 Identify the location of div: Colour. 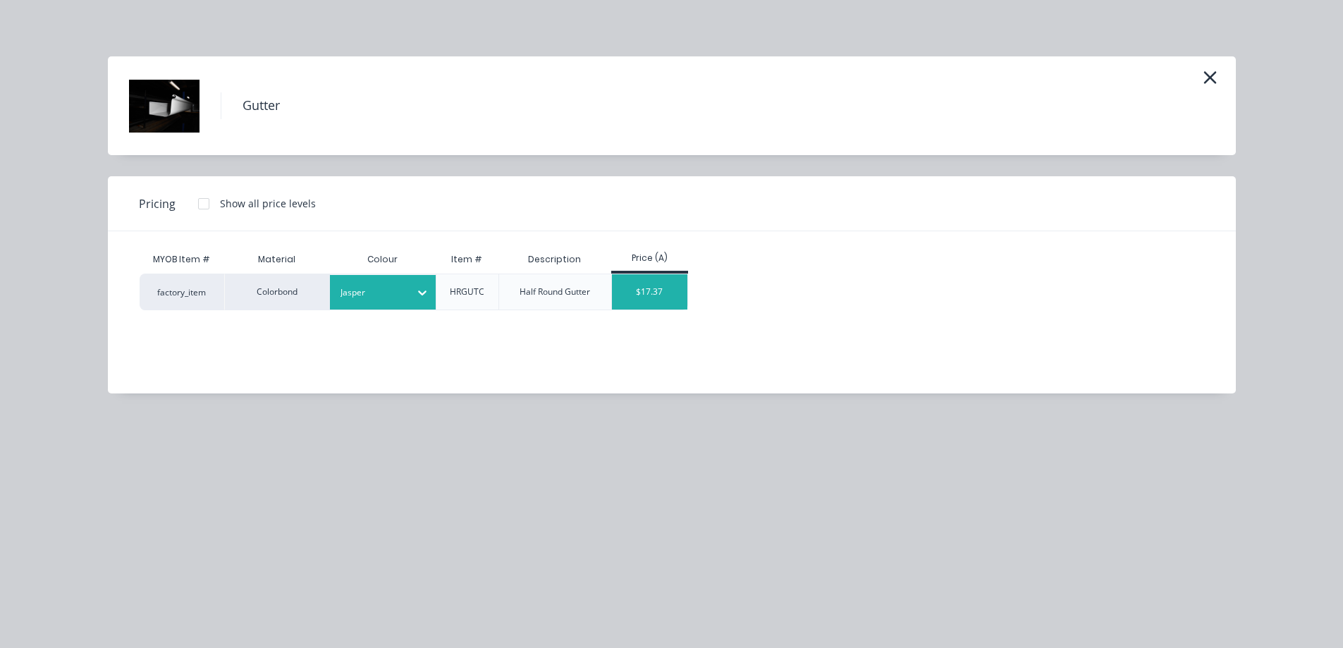
(383, 259).